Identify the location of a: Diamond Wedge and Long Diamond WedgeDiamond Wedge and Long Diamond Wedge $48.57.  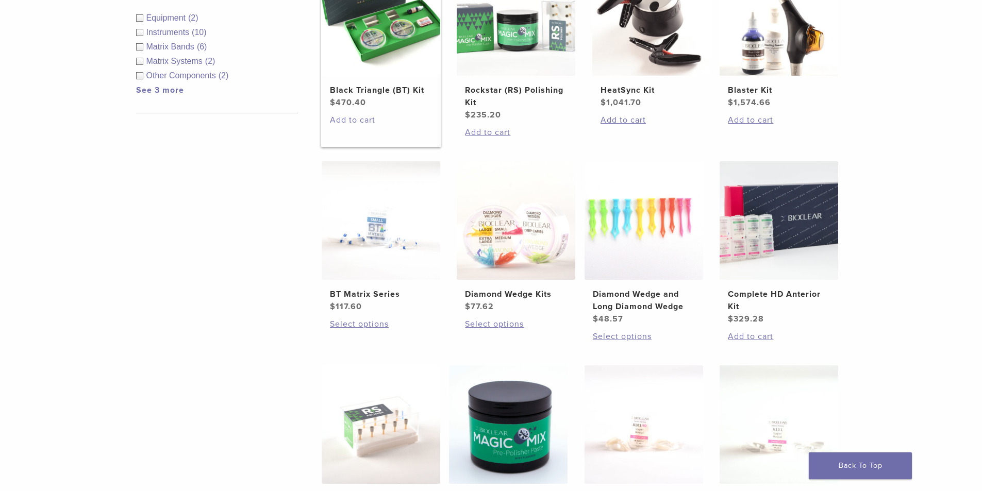
(644, 243).